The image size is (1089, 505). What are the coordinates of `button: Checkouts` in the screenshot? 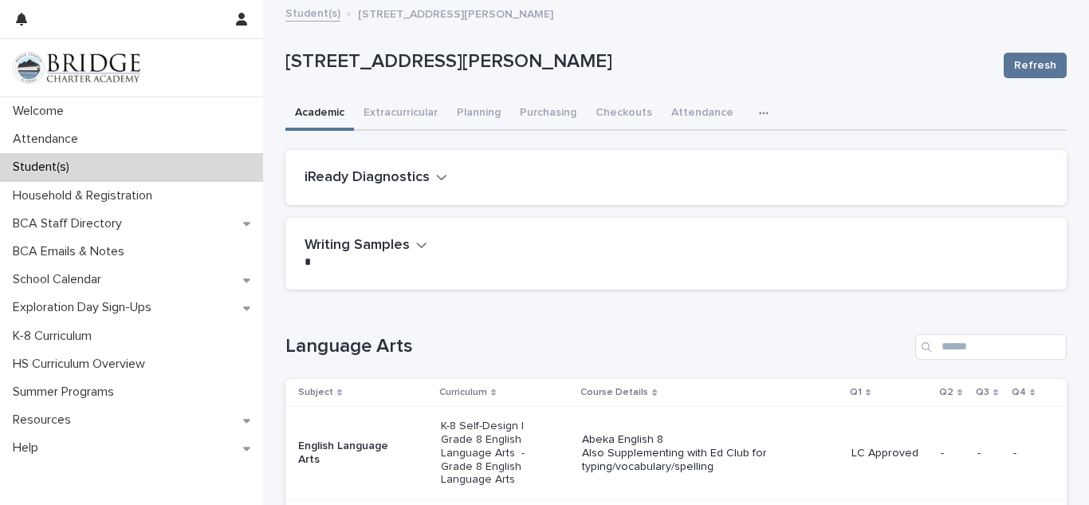 It's located at (624, 114).